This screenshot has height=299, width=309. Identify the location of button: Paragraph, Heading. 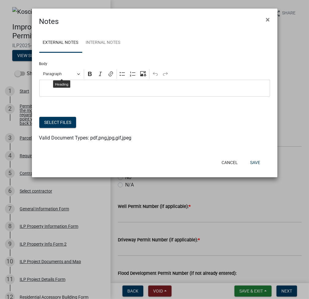
(61, 74).